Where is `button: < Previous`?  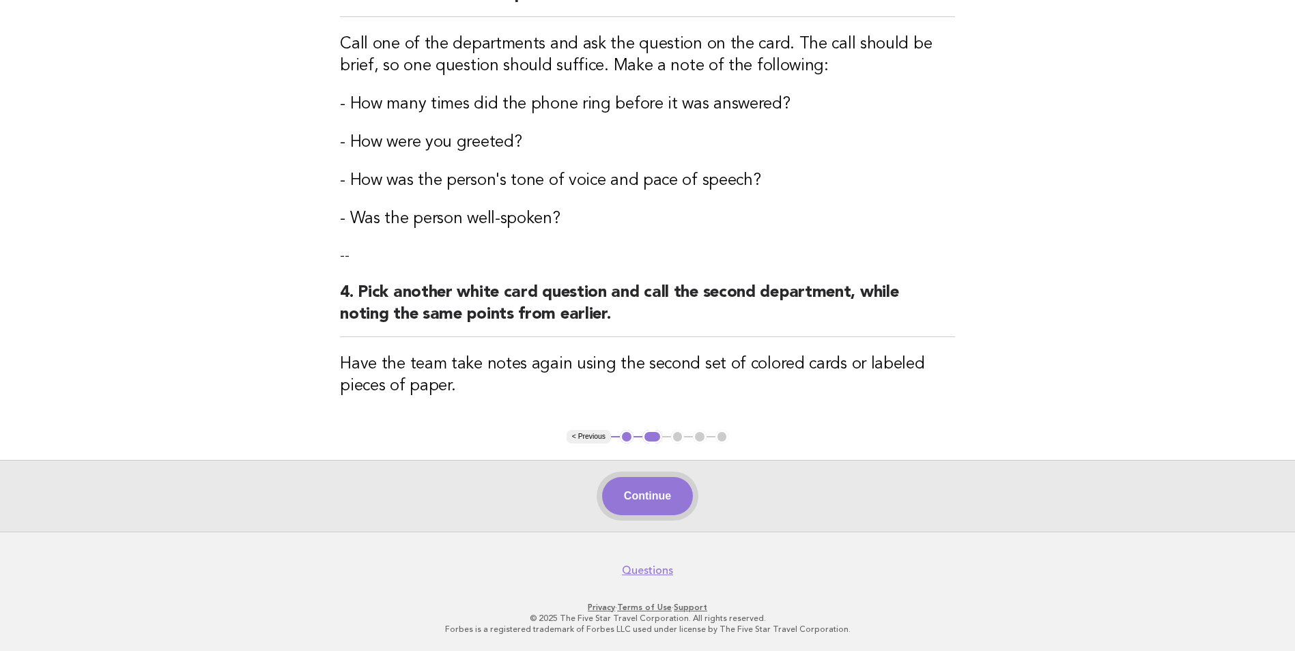 button: < Previous is located at coordinates (588, 437).